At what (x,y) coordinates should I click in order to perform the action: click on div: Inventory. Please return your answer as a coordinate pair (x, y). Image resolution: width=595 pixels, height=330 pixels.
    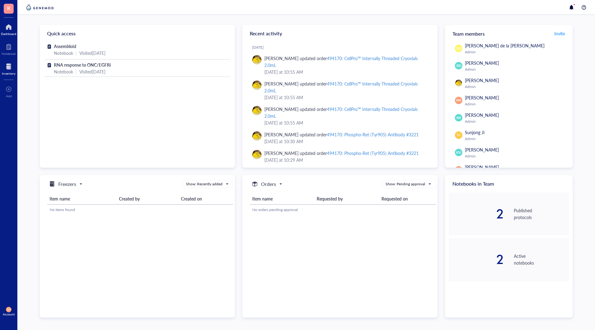
    Looking at the image, I should click on (9, 73).